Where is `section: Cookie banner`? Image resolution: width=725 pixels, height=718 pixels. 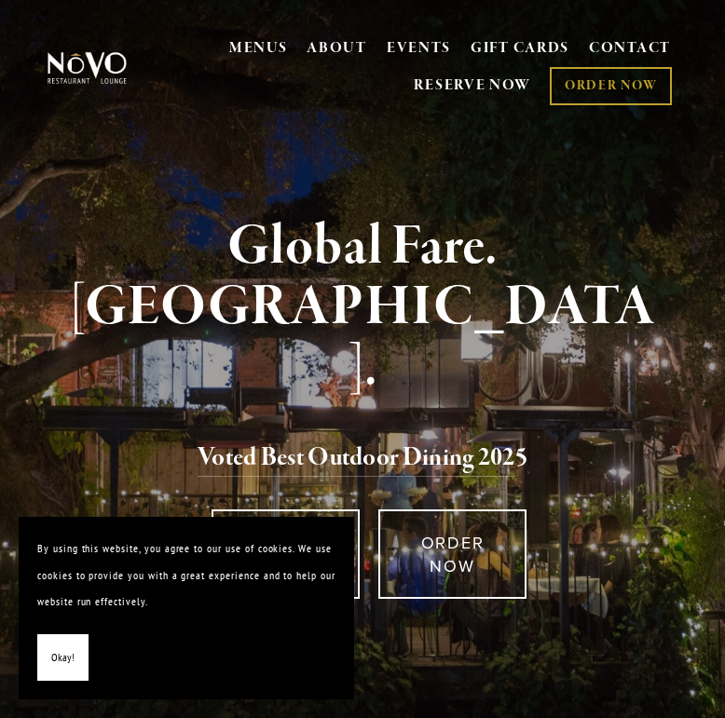
section: Cookie banner is located at coordinates (186, 608).